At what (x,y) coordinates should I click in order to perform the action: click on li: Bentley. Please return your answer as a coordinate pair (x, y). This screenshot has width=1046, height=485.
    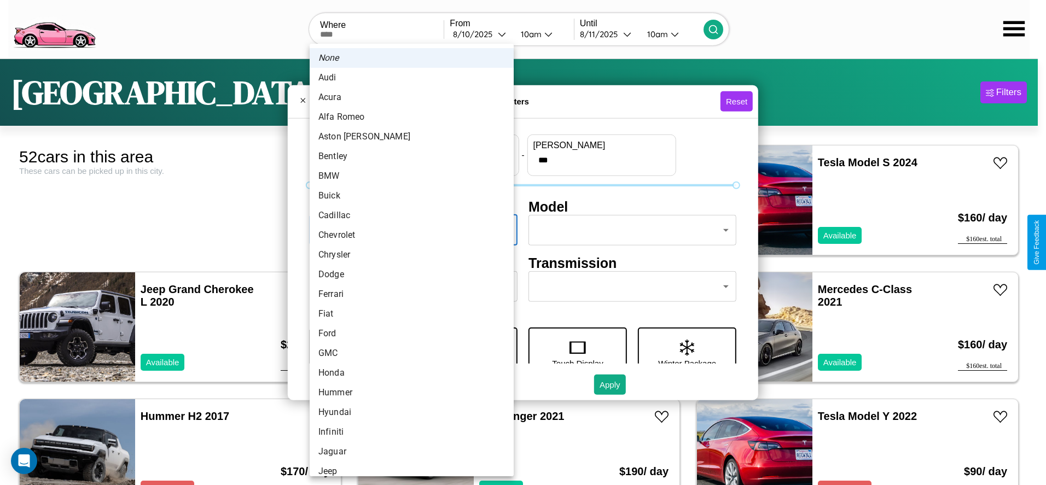
    Looking at the image, I should click on (411, 156).